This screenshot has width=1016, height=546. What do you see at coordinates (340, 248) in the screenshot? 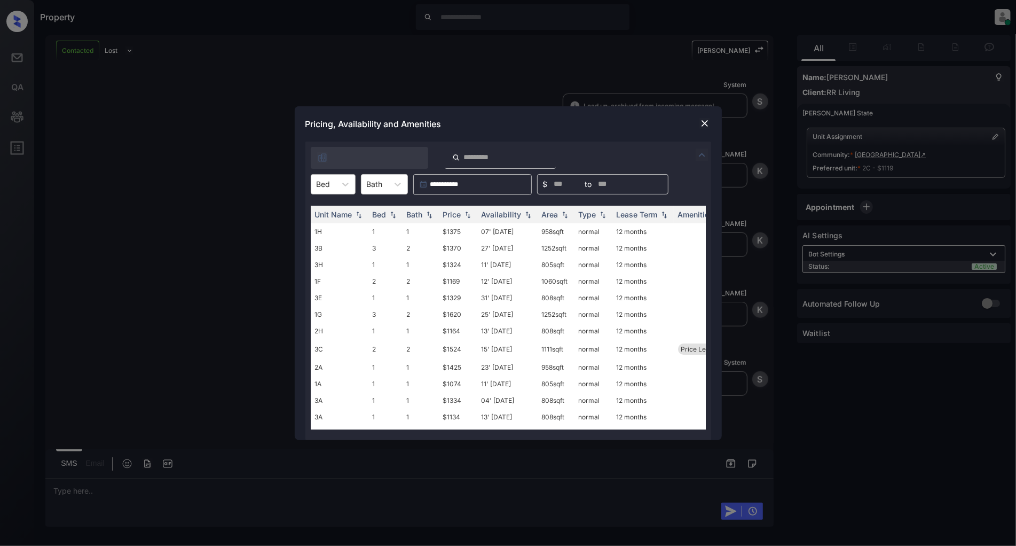
I see `td: 3B` at bounding box center [340, 248].